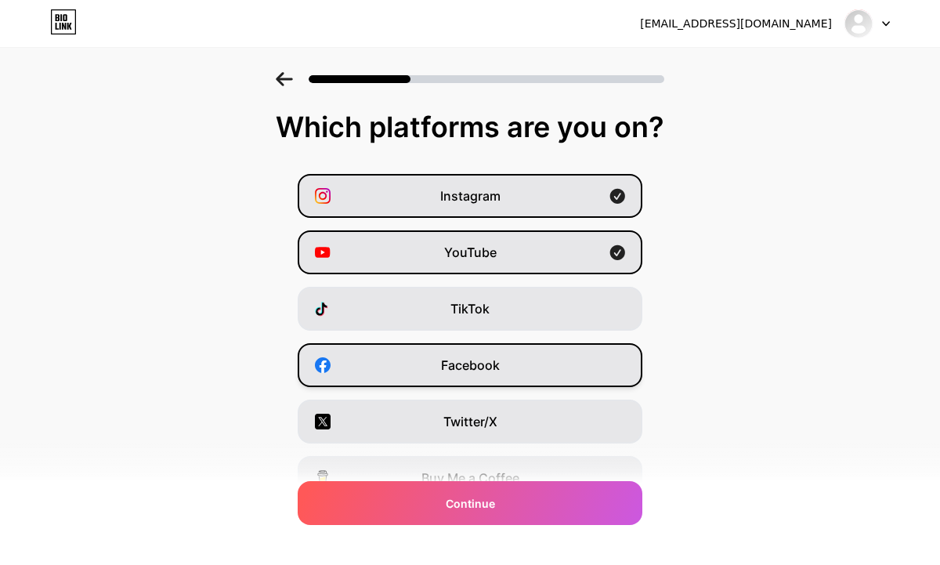  I want to click on span: Snapchat, so click(470, 534).